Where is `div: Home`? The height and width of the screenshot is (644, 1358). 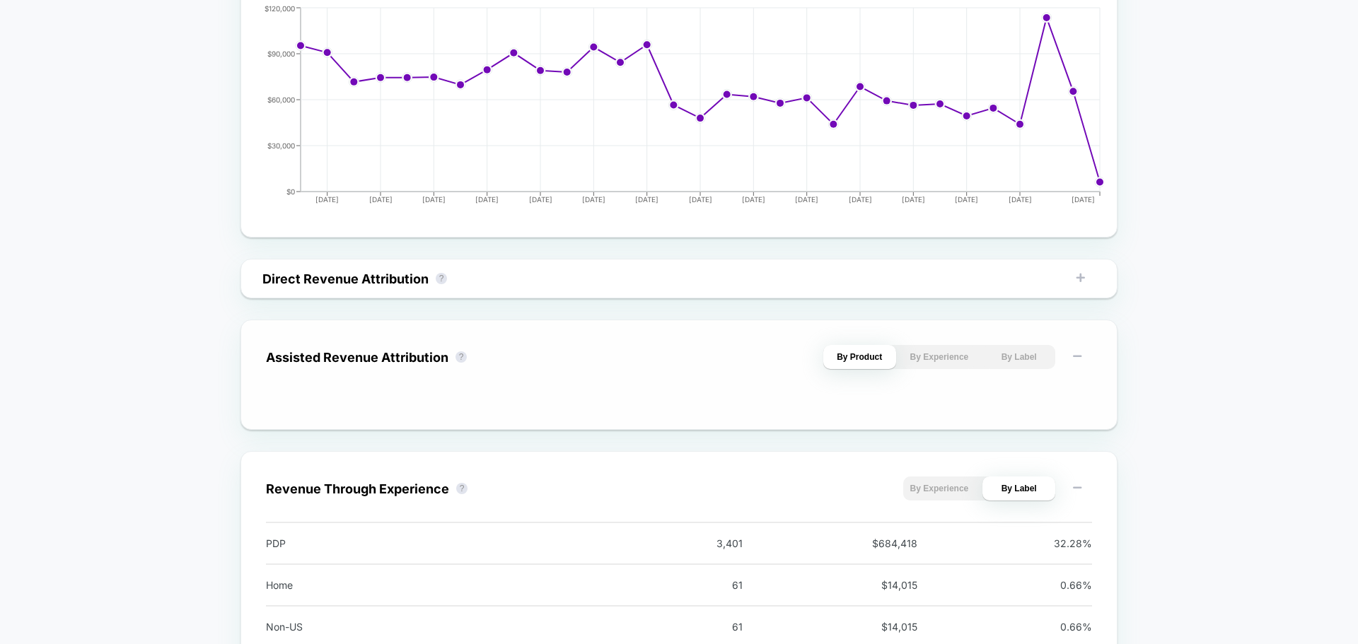
div: Home is located at coordinates (452, 585).